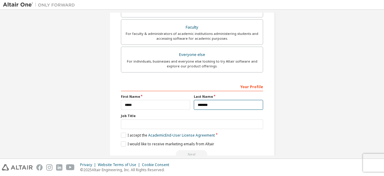  What do you see at coordinates (192, 154) in the screenshot?
I see `div: Read and acccept EULA to continue` at bounding box center [192, 154].